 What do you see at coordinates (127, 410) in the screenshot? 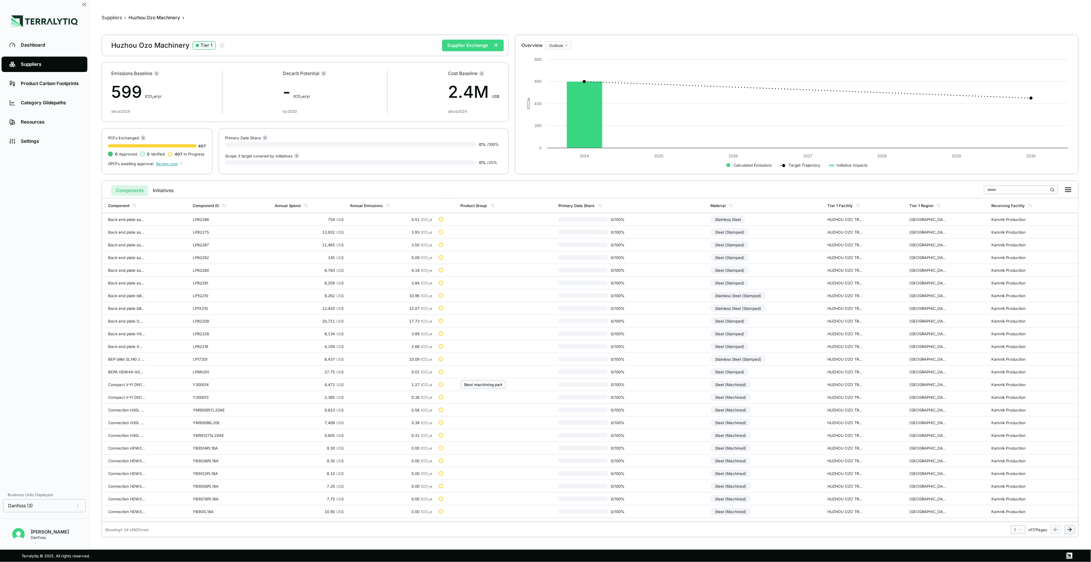
I see `div: Connection H30L 14/9,6 (3/8") L20.E` at bounding box center [127, 410].